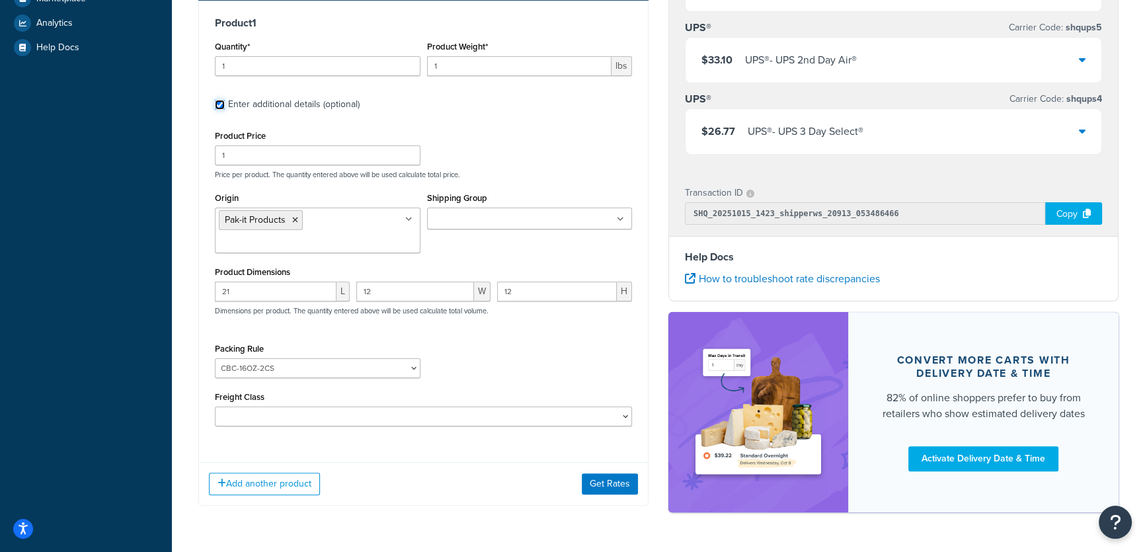  Describe the element at coordinates (86, 48) in the screenshot. I see `a: Help Docs` at that location.